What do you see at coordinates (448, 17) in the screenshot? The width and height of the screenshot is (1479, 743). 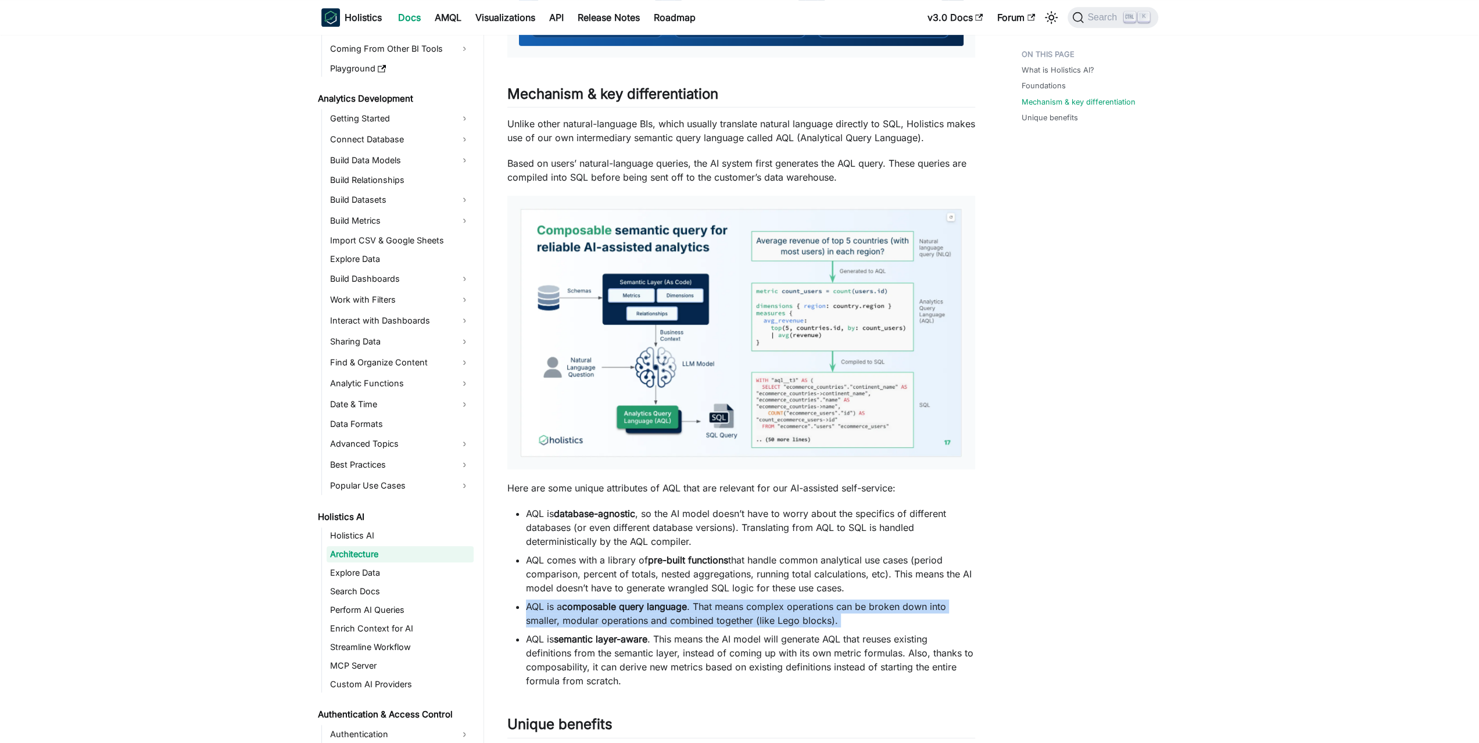 I see `a: AMQL` at bounding box center [448, 17].